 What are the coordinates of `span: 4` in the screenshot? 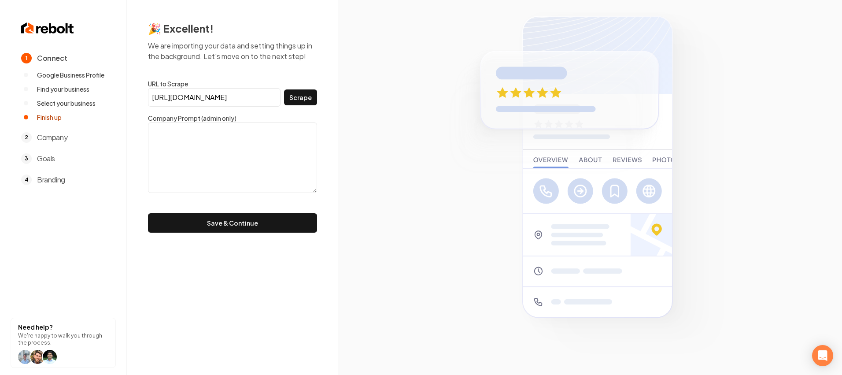 It's located at (26, 180).